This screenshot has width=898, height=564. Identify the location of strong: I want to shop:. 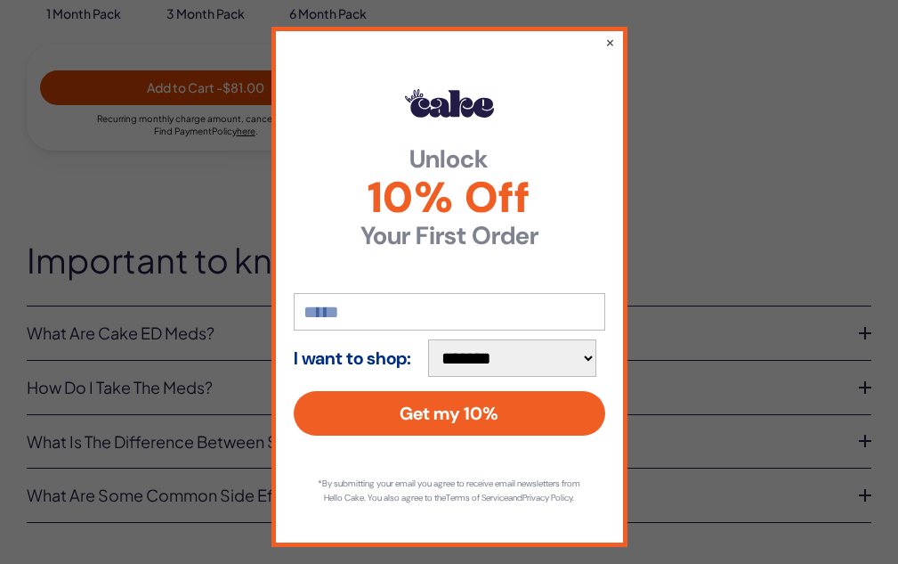
(353, 358).